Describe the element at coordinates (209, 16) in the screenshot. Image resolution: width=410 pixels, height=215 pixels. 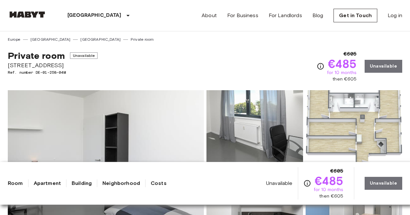
I see `a: About` at that location.